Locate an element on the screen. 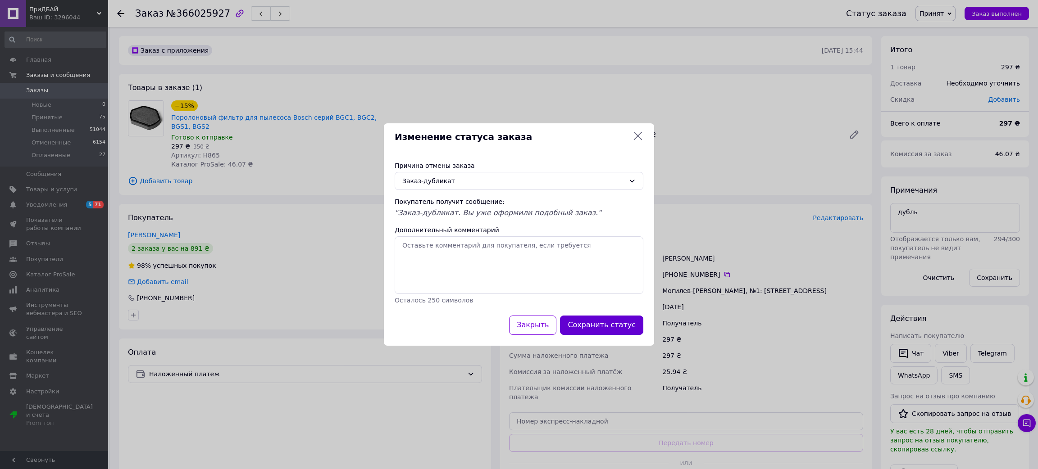  button: Сохранить статус is located at coordinates (601, 325).